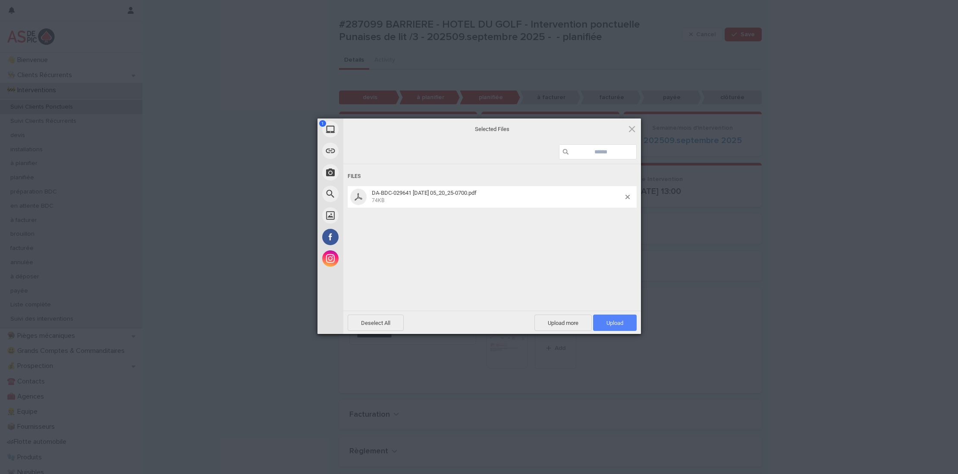  Describe the element at coordinates (615, 323) in the screenshot. I see `span: Upload` at that location.